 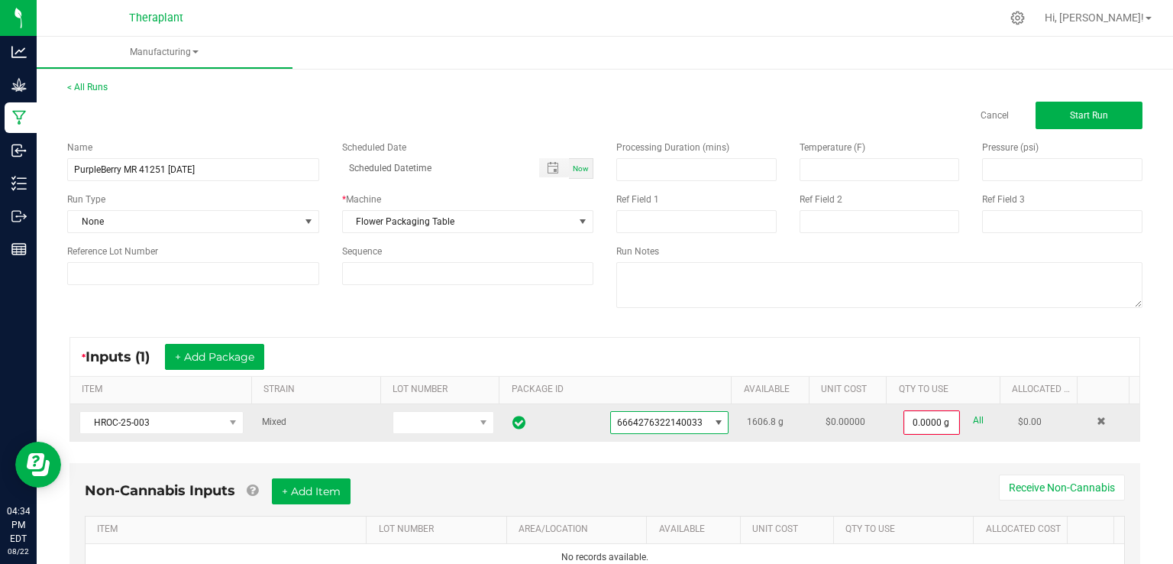 I want to click on a: Add Non-Cannabis items that were also consumed in the run (e.g. gloves and packaging); Also add N..., so click(x=252, y=490).